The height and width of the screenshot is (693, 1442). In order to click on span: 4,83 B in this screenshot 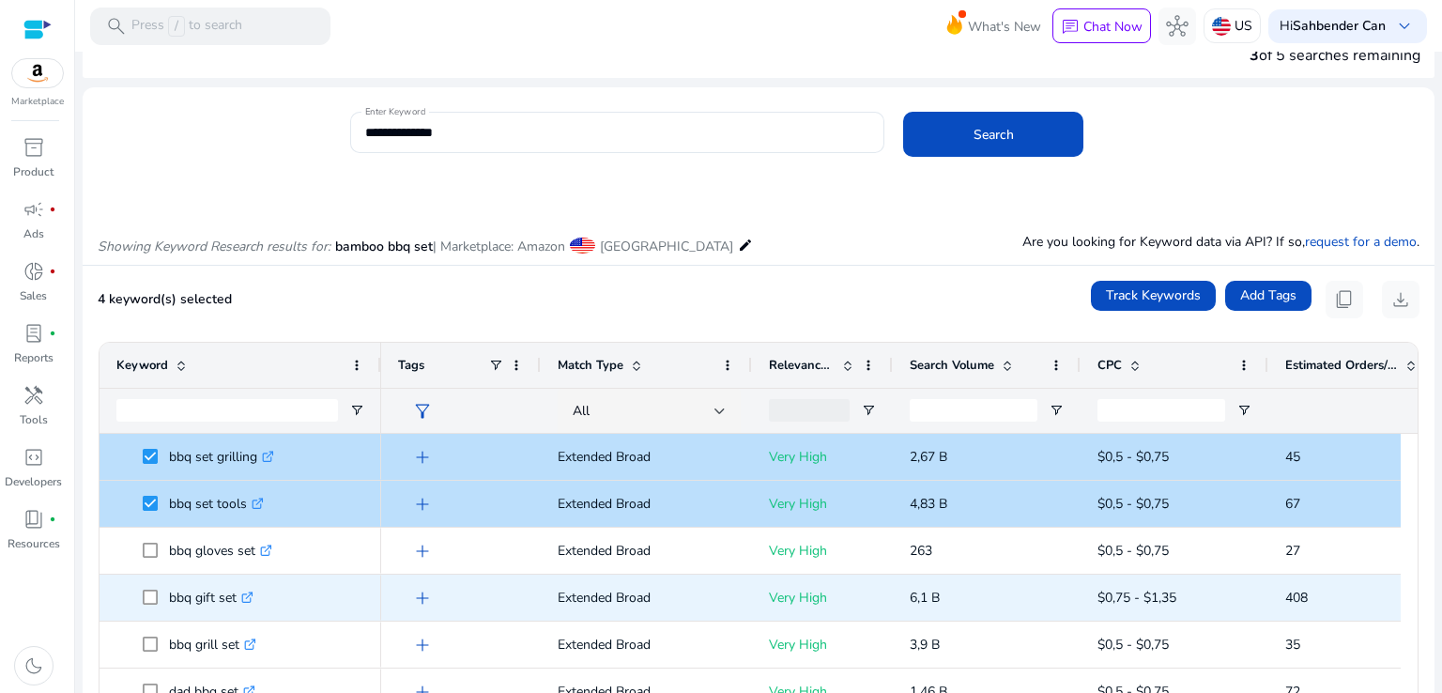, I will do `click(929, 503)`.